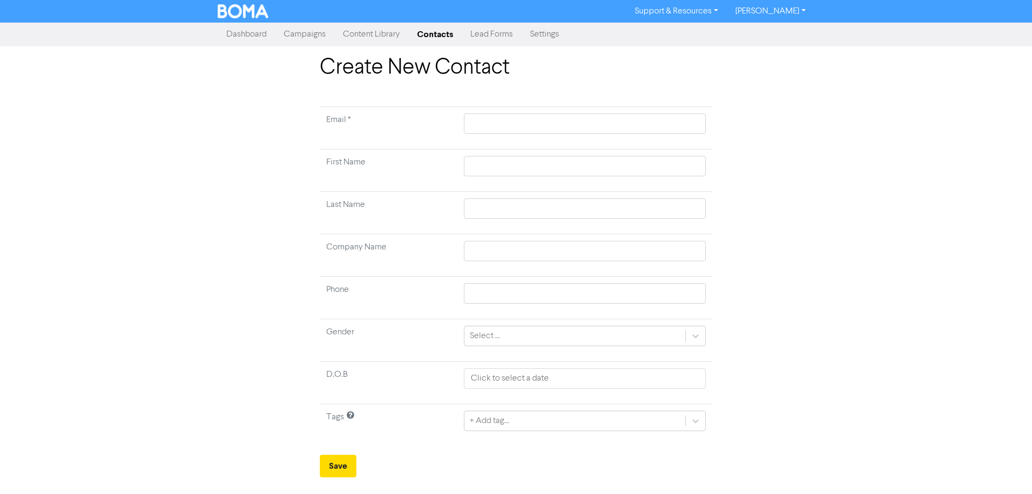 The image size is (1032, 494). What do you see at coordinates (491, 34) in the screenshot?
I see `a: Lead Forms` at bounding box center [491, 34].